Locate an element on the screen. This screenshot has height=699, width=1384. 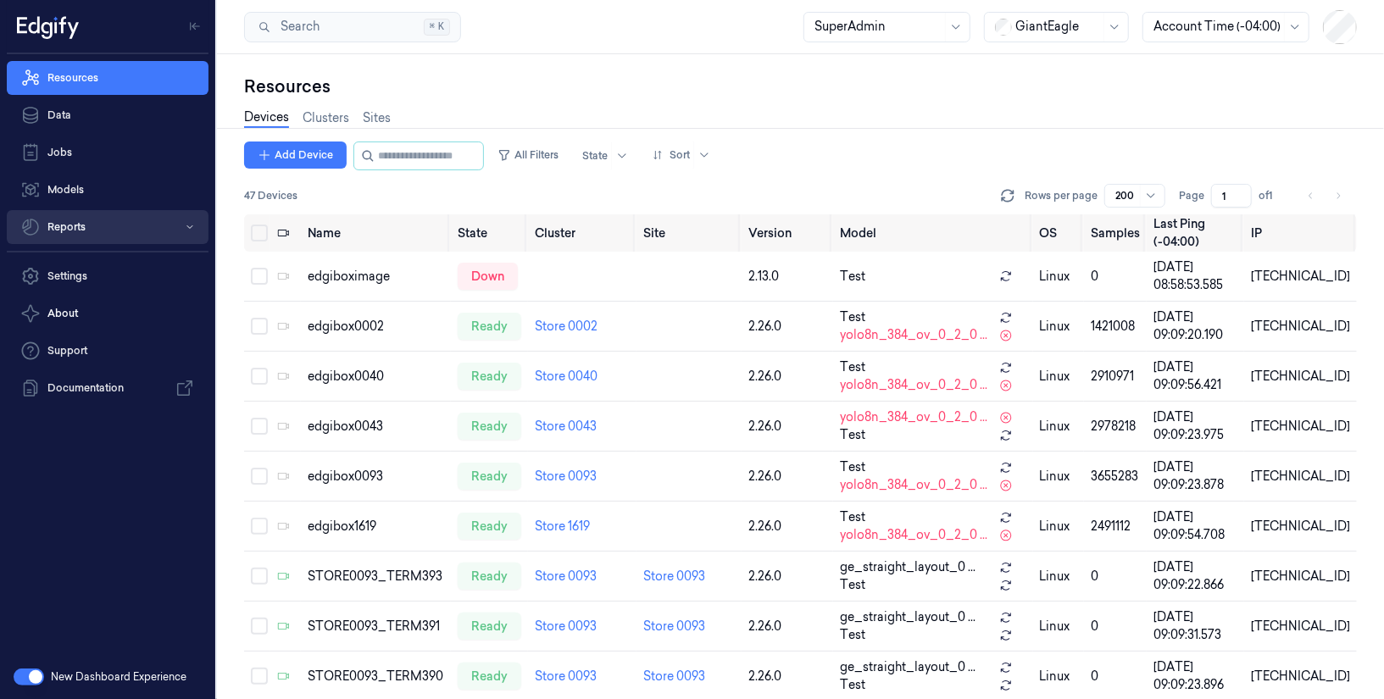
a: Store 1619 is located at coordinates (562, 526).